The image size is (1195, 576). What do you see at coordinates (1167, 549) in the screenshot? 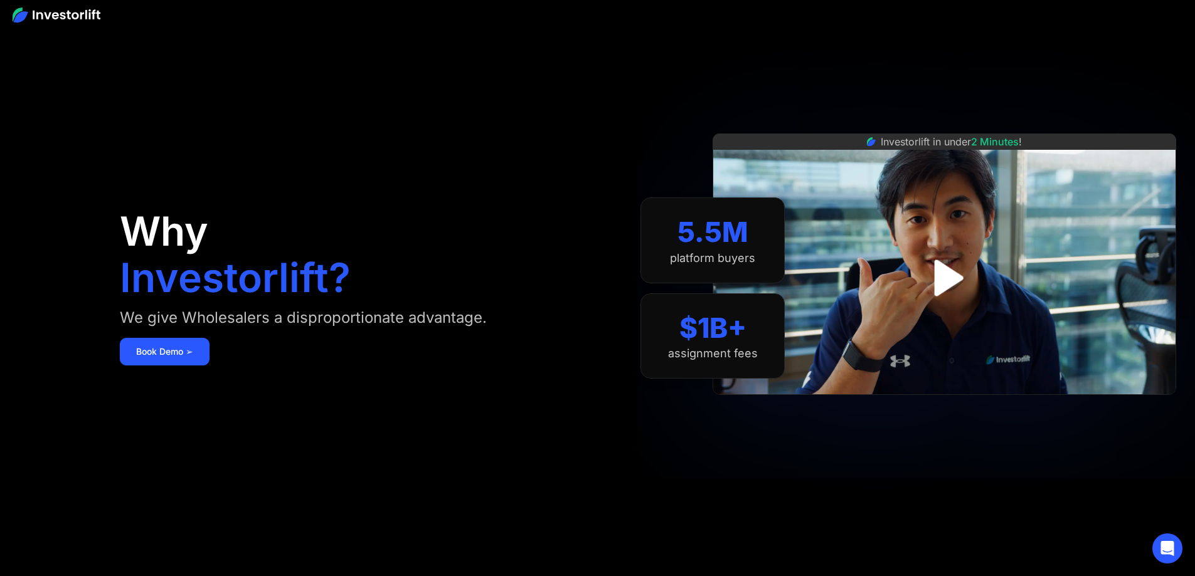
I see `div: Open Intercom Messenger` at bounding box center [1167, 549].